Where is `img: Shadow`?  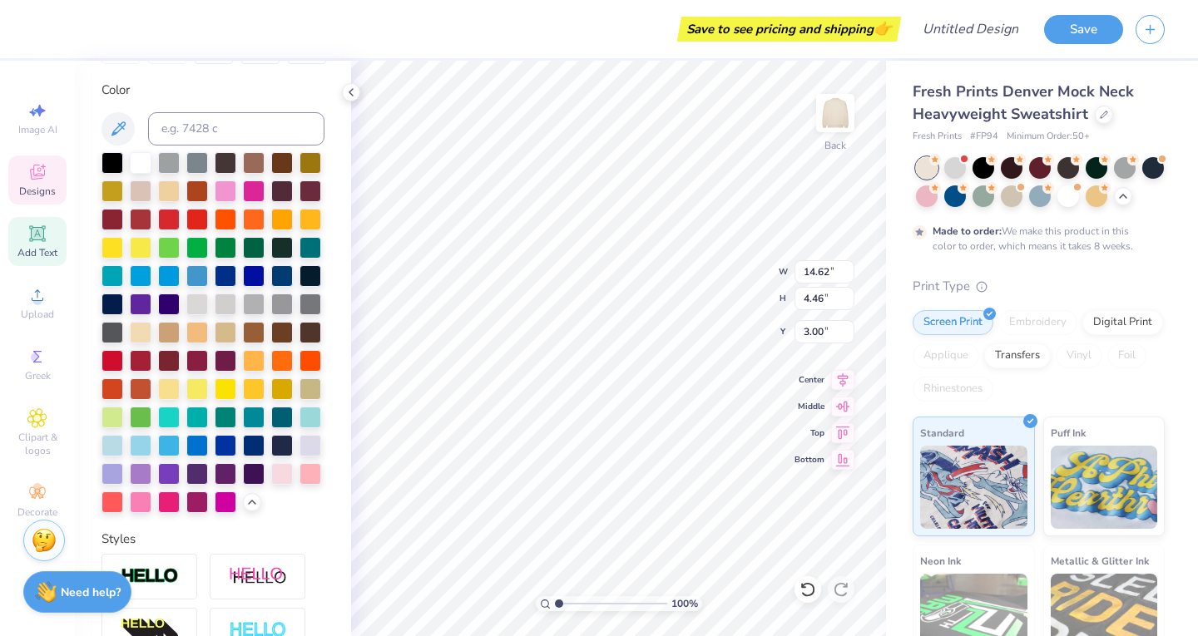 img: Shadow is located at coordinates (258, 577).